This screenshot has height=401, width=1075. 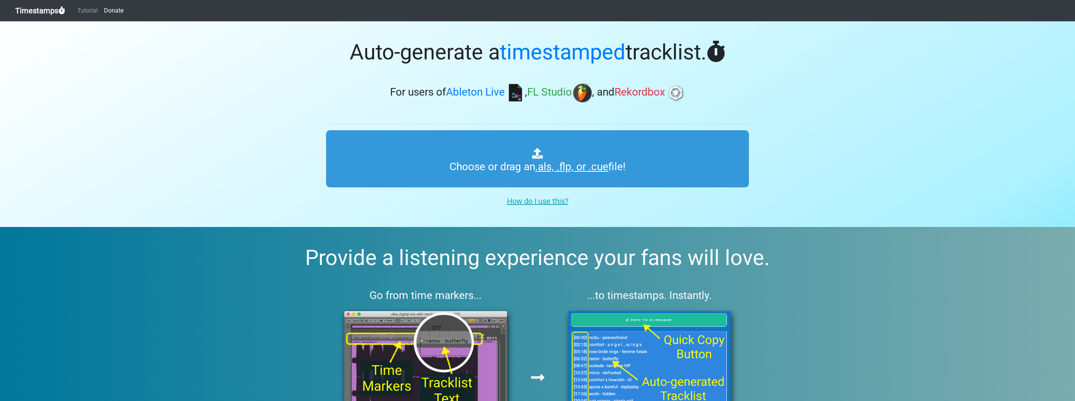 I want to click on h3: For users of , , and, so click(x=538, y=93).